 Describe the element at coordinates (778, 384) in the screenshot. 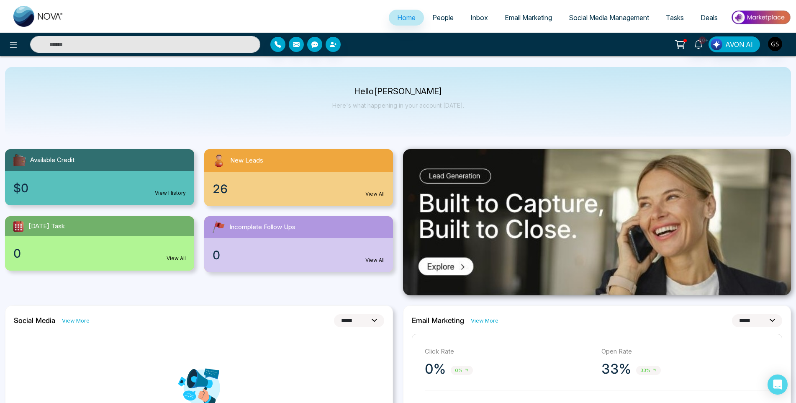

I see `div: Open Intercom Messenger` at that location.